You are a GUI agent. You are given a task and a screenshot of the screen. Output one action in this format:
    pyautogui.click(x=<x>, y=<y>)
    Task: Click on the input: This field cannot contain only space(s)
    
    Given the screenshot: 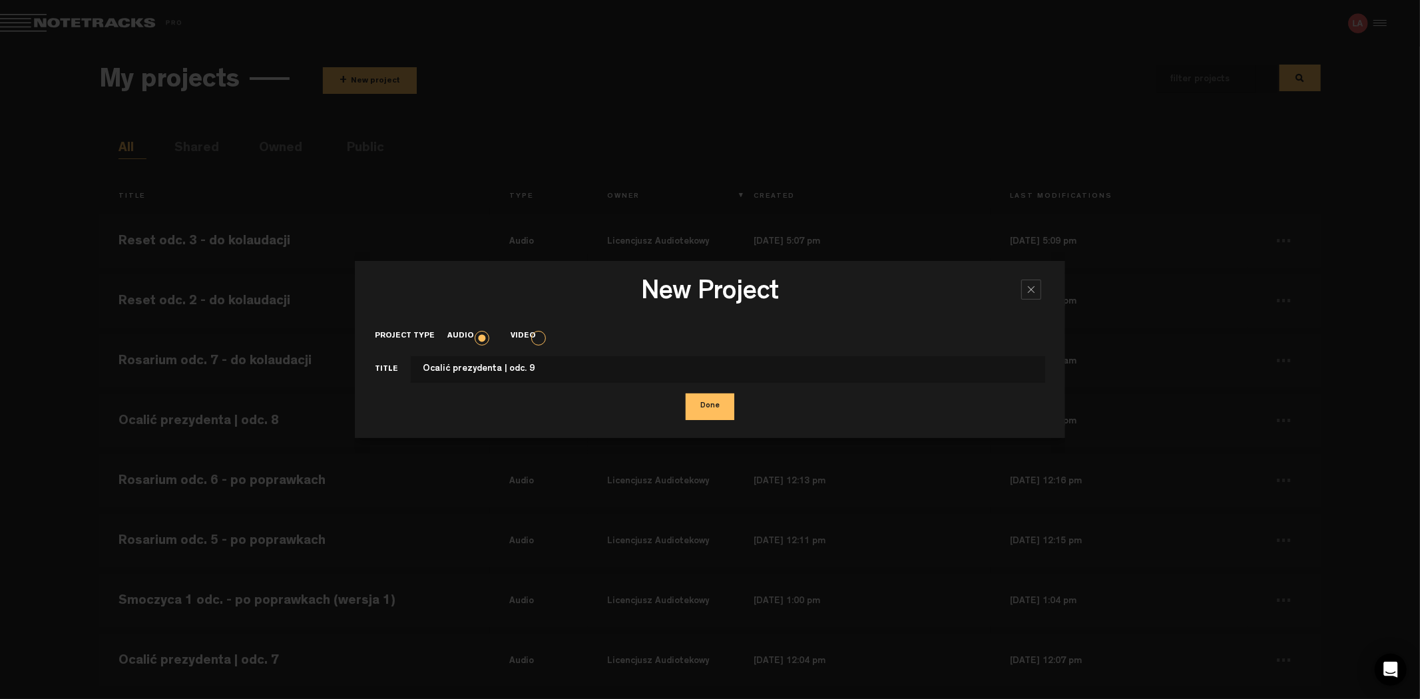 What is the action you would take?
    pyautogui.click(x=728, y=370)
    